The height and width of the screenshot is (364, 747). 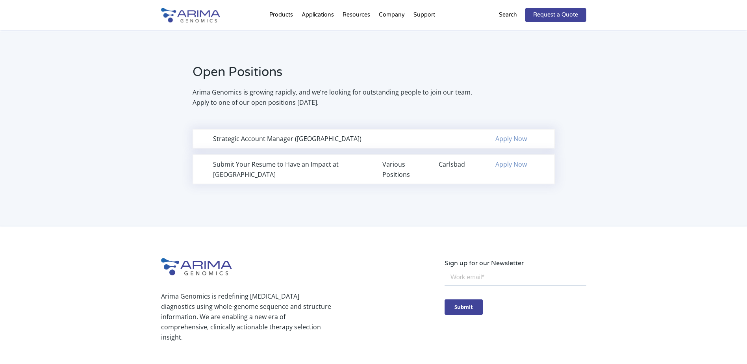 What do you see at coordinates (333, 75) in the screenshot?
I see `h2: Open Positions` at bounding box center [333, 75].